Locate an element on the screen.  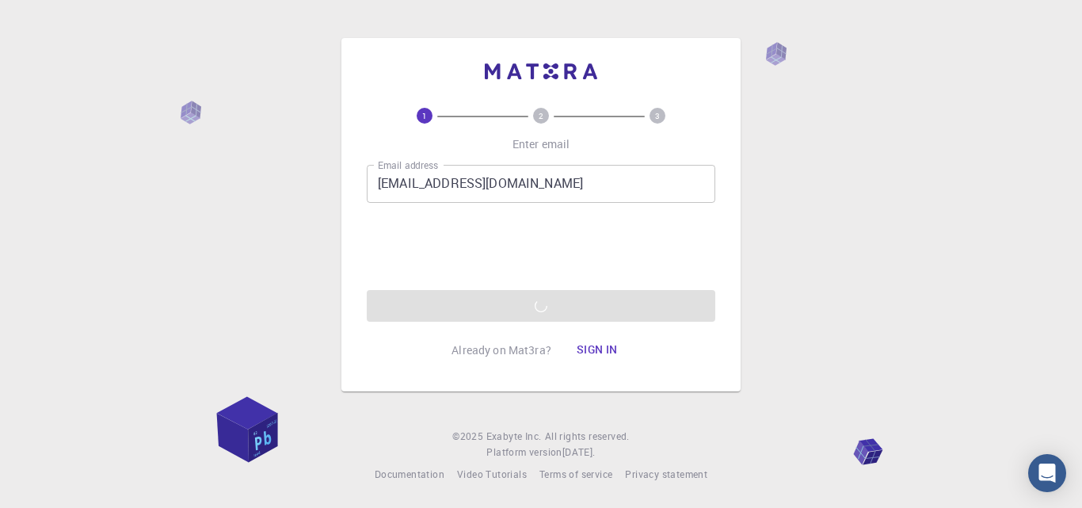
span: Video Tutorials is located at coordinates (492, 474).